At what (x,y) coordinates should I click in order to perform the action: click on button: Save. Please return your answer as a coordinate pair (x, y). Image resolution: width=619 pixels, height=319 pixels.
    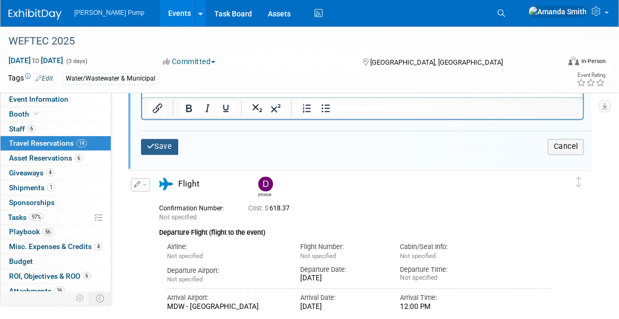
    Looking at the image, I should click on (160, 146).